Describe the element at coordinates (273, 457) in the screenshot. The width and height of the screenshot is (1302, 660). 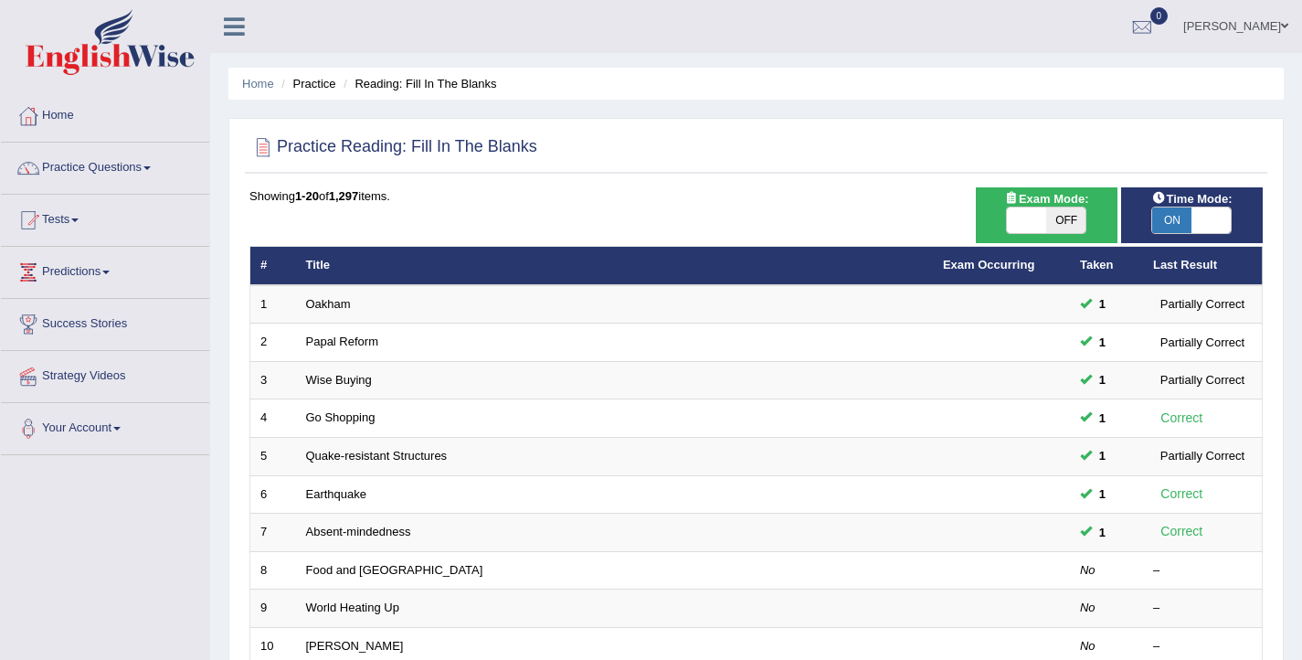
I see `td: 5` at that location.